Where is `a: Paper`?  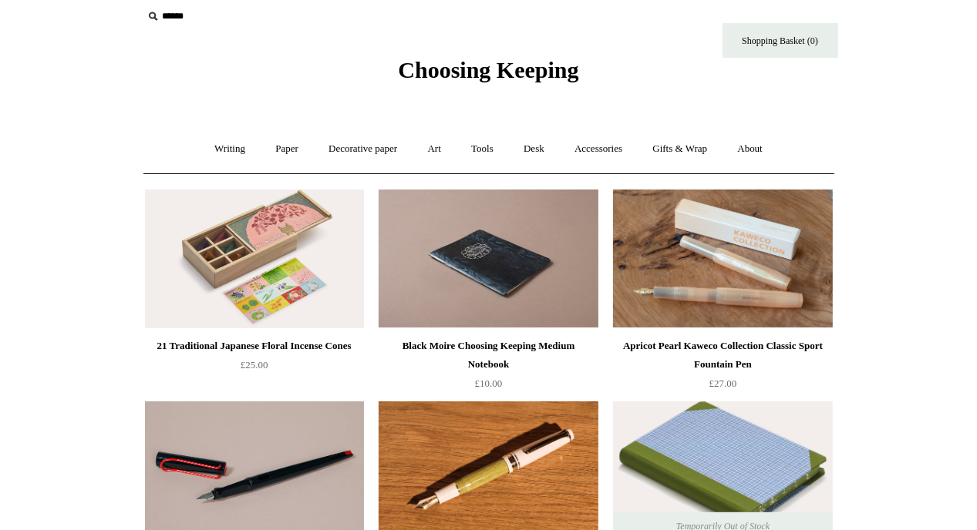
a: Paper is located at coordinates (287, 149).